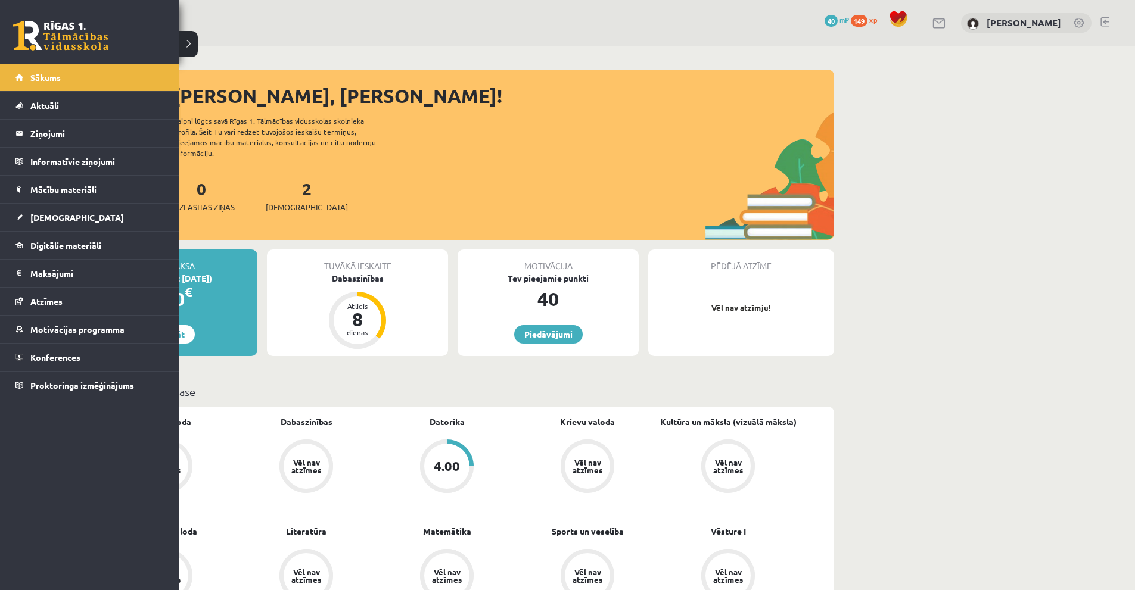 This screenshot has height=590, width=1135. I want to click on a: Vēsture I, so click(728, 531).